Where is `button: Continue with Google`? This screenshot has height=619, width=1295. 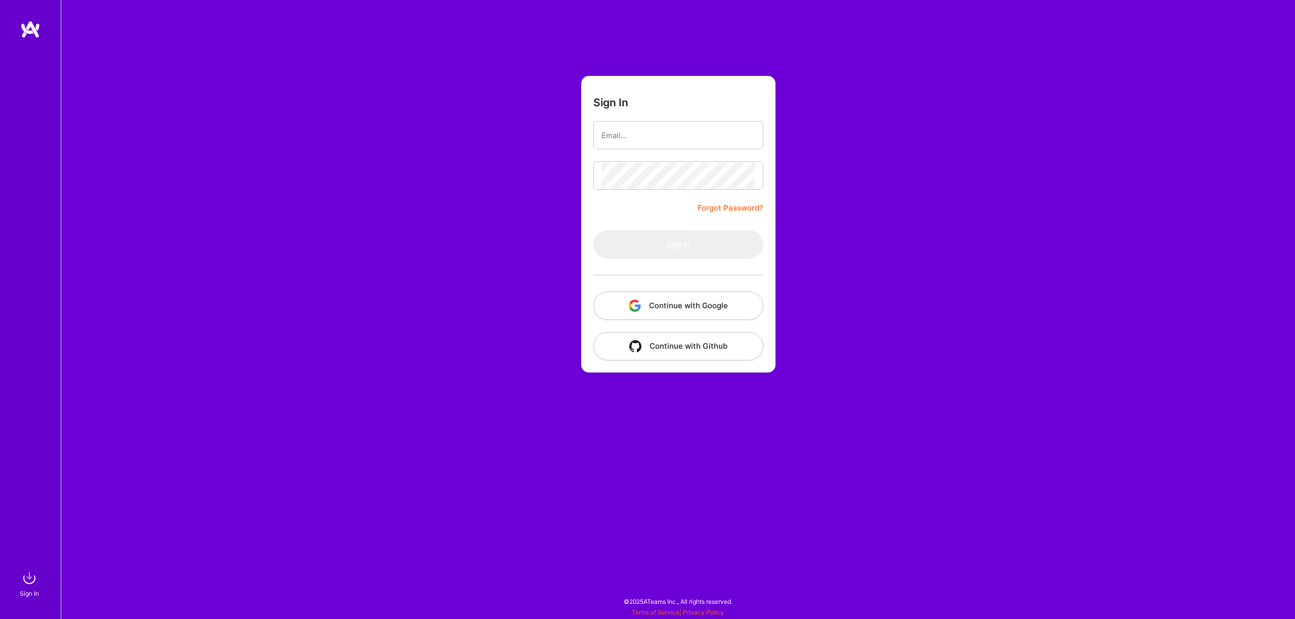
button: Continue with Google is located at coordinates (678, 305).